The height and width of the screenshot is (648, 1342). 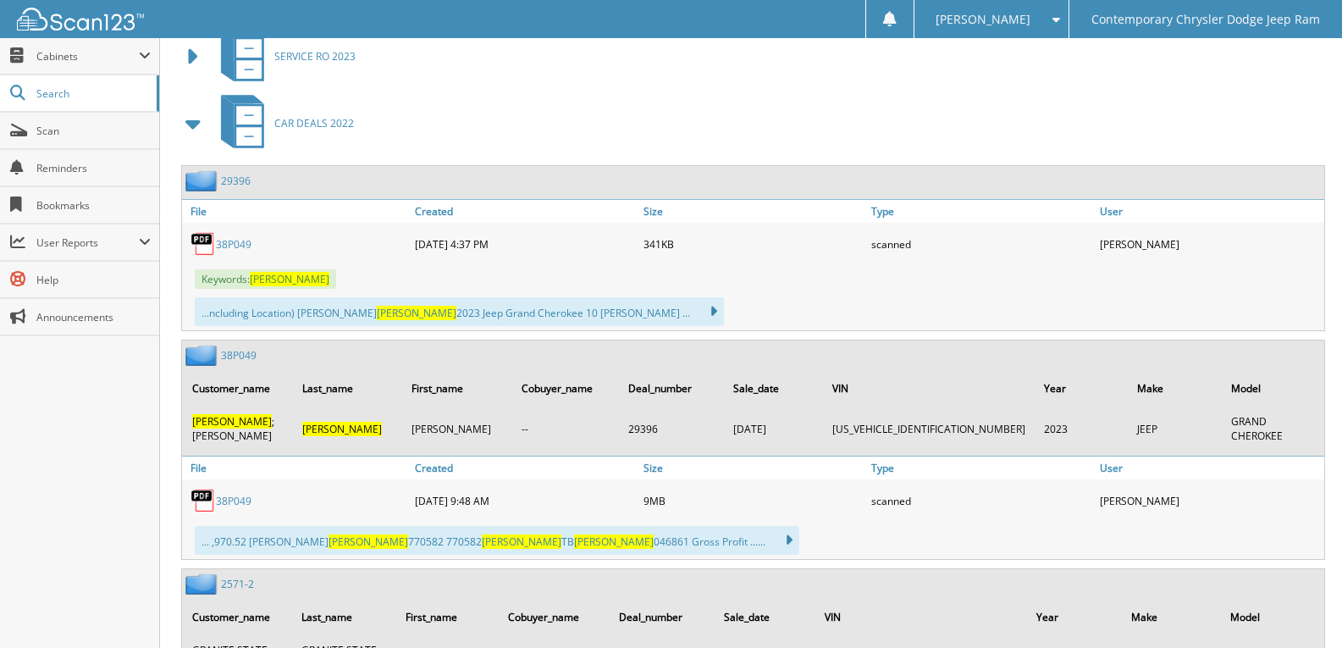 I want to click on div: 341KB, so click(x=753, y=244).